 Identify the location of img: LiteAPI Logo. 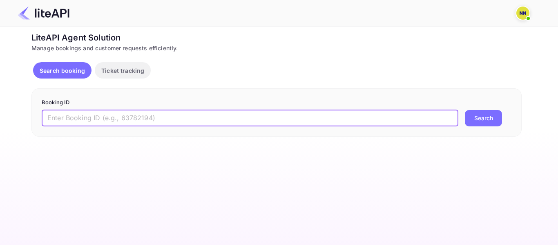
(44, 13).